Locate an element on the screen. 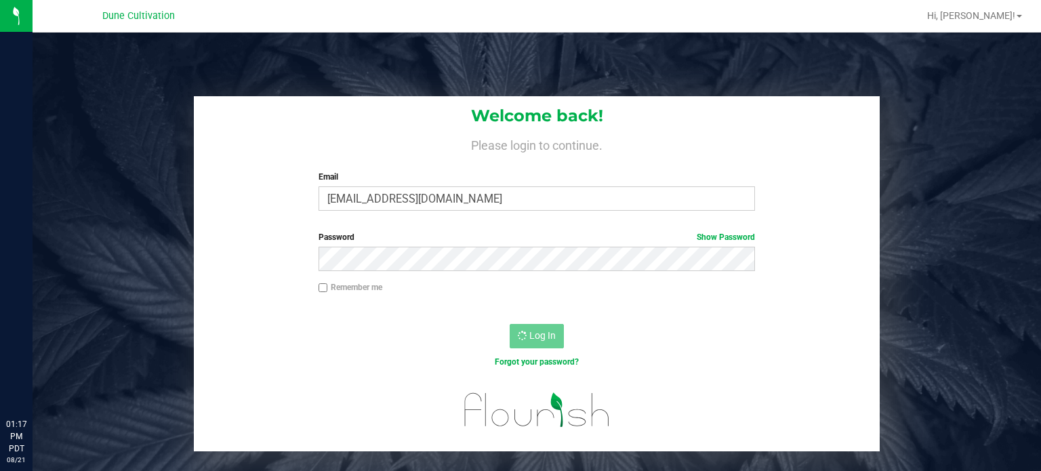  h4: Please login to continue. is located at coordinates (537, 144).